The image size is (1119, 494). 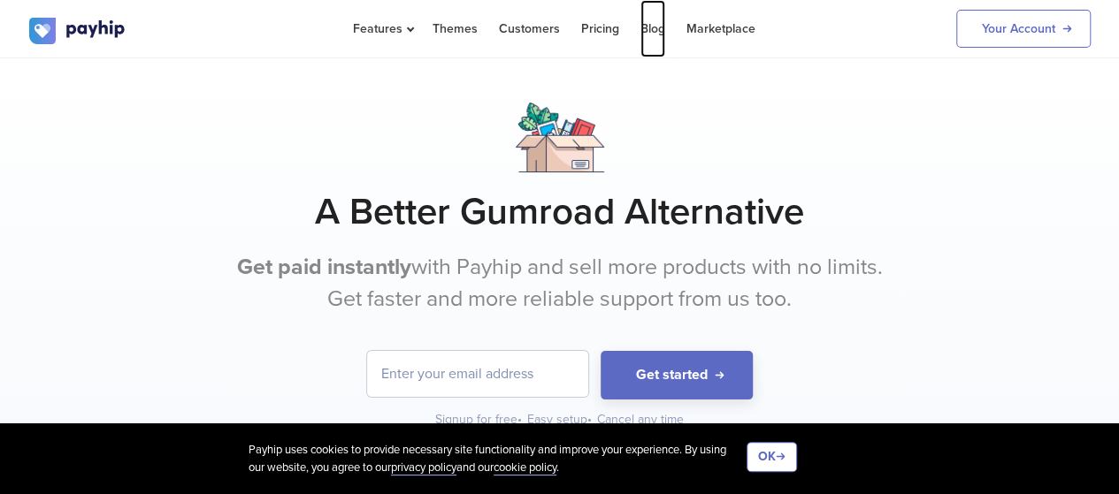 I want to click on button: OK, so click(x=771, y=457).